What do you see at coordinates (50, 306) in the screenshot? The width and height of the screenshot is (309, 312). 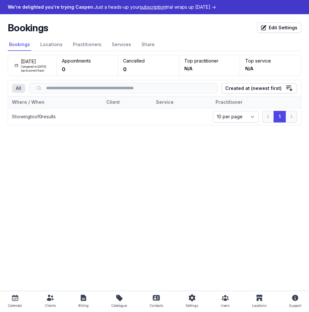 I see `div: Clients` at bounding box center [50, 306].